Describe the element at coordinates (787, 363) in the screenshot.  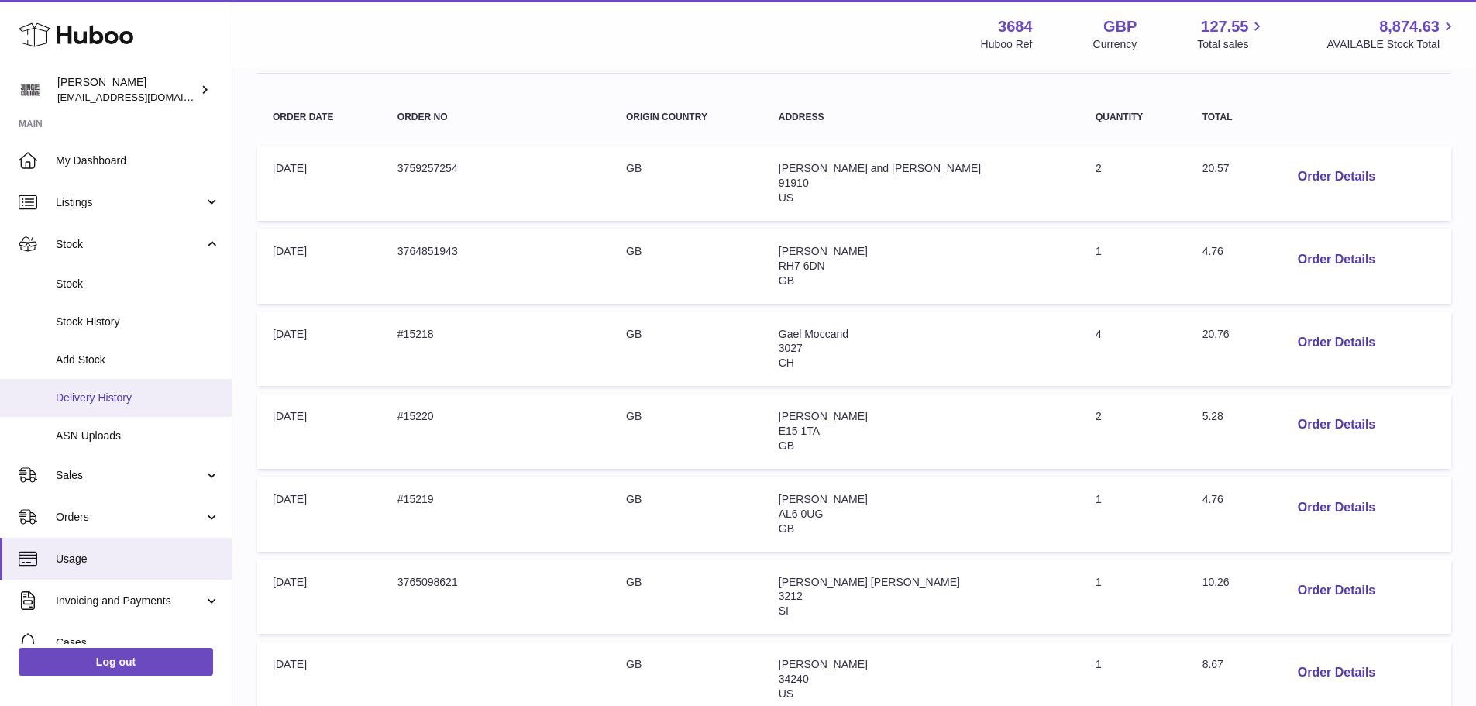
I see `span: CH` at that location.